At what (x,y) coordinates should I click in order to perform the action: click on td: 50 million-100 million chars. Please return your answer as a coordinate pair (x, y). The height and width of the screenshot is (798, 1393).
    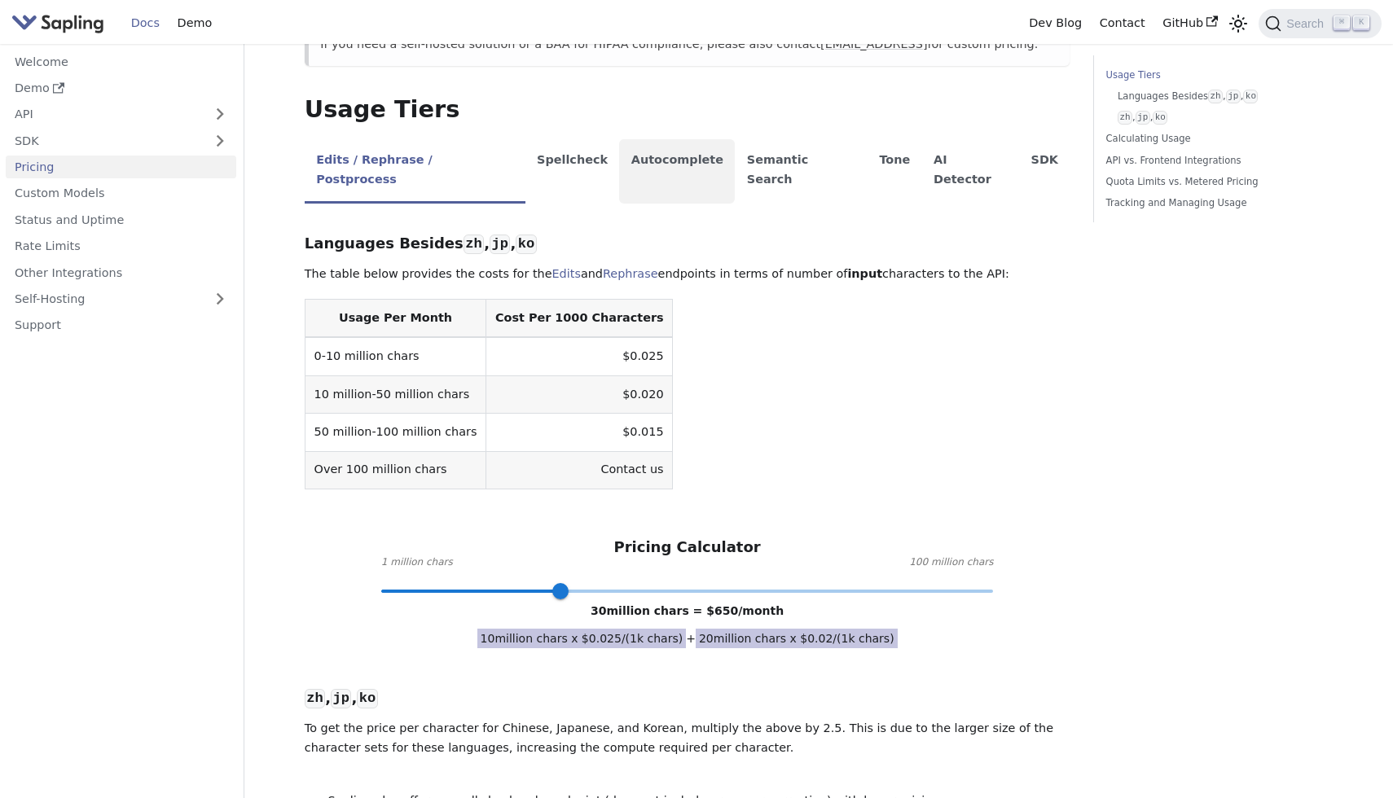
    Looking at the image, I should click on (395, 433).